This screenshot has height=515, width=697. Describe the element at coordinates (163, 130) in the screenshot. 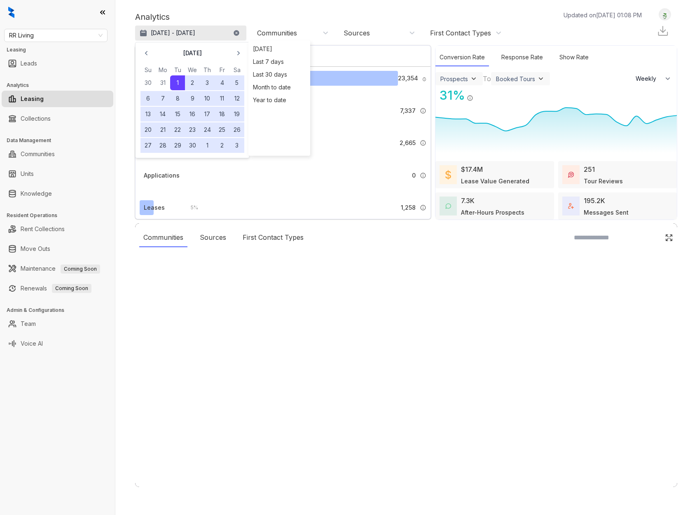

I see `button: 21` at that location.